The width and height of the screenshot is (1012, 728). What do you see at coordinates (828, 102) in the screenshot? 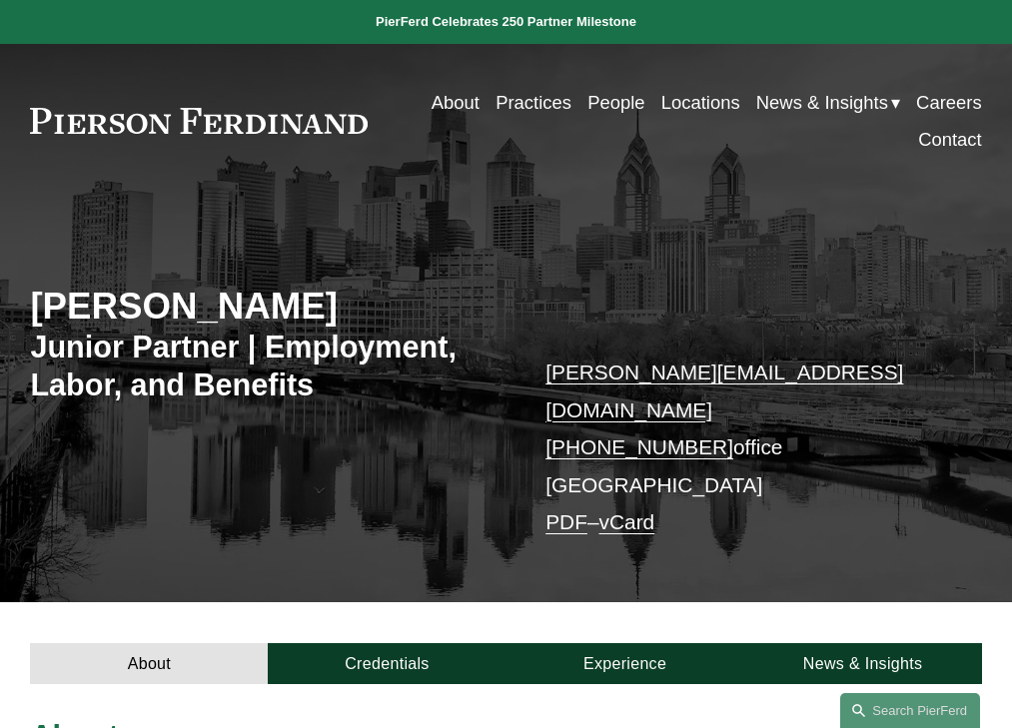
I see `a: folder dropdown` at bounding box center [828, 102].